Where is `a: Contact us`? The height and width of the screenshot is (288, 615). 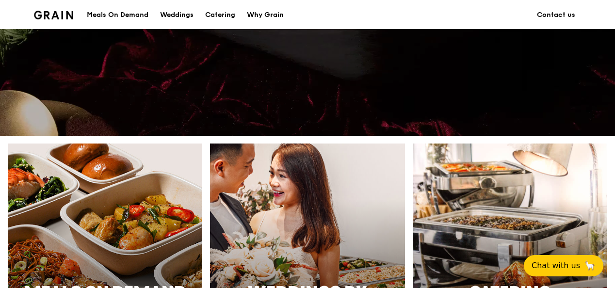
a: Contact us is located at coordinates (555, 15).